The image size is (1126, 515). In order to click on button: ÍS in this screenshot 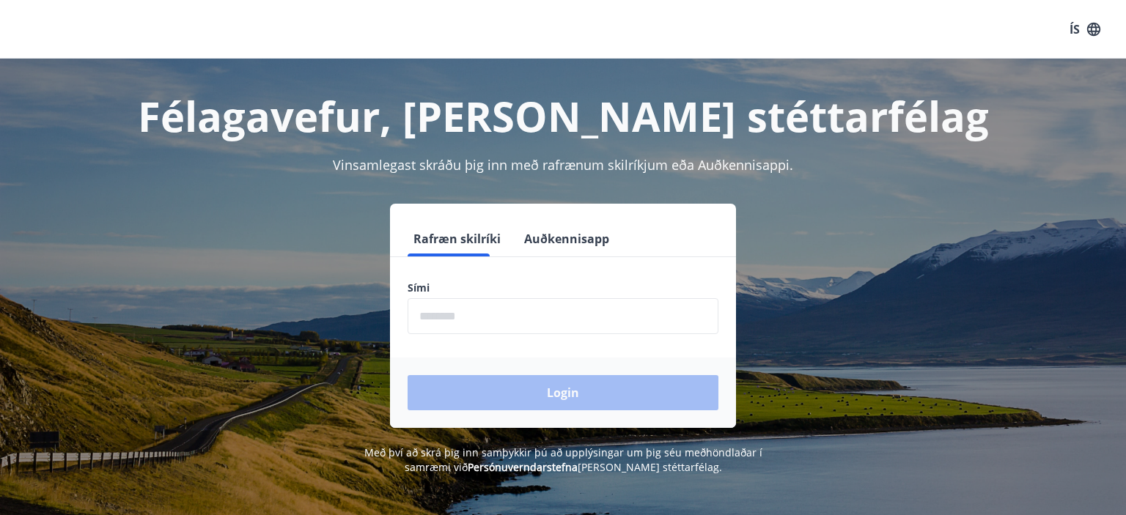, I will do `click(1085, 29)`.